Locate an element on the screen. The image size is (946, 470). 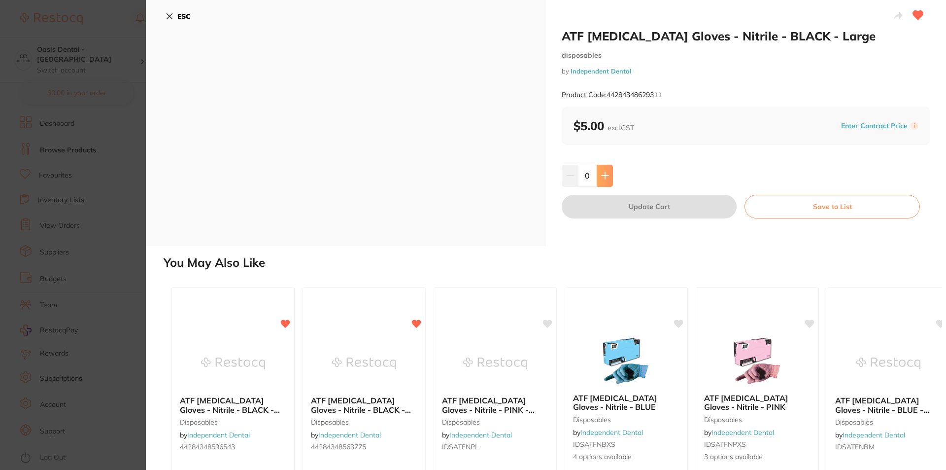
button: Save to List is located at coordinates (832, 207).